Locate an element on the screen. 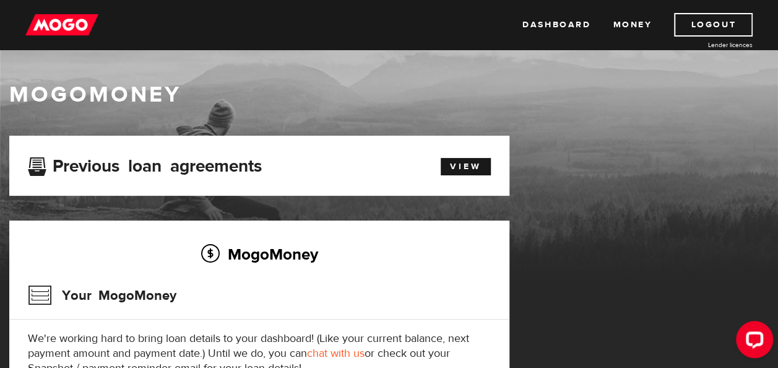 Image resolution: width=778 pixels, height=368 pixels. a: Money is located at coordinates (632, 25).